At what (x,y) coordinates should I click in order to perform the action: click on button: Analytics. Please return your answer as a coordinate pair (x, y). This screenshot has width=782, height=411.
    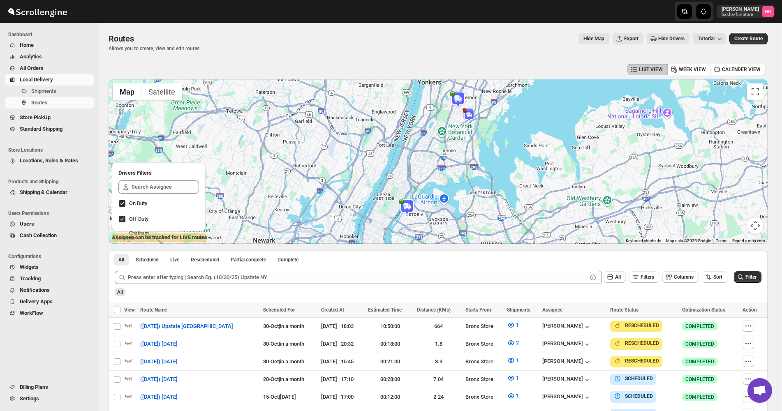
    Looking at the image, I should click on (49, 57).